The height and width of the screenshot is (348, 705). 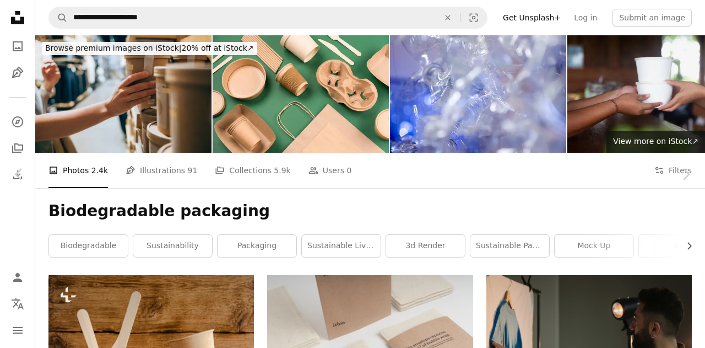 I want to click on h1: Biodegradable packaging, so click(x=370, y=211).